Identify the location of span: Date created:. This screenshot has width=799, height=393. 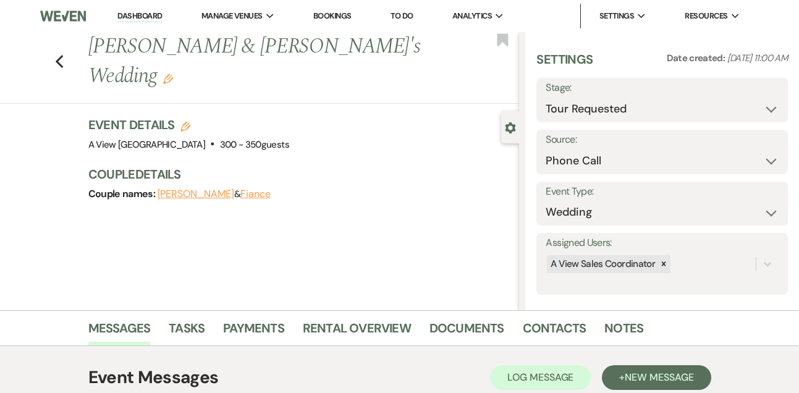
(697, 58).